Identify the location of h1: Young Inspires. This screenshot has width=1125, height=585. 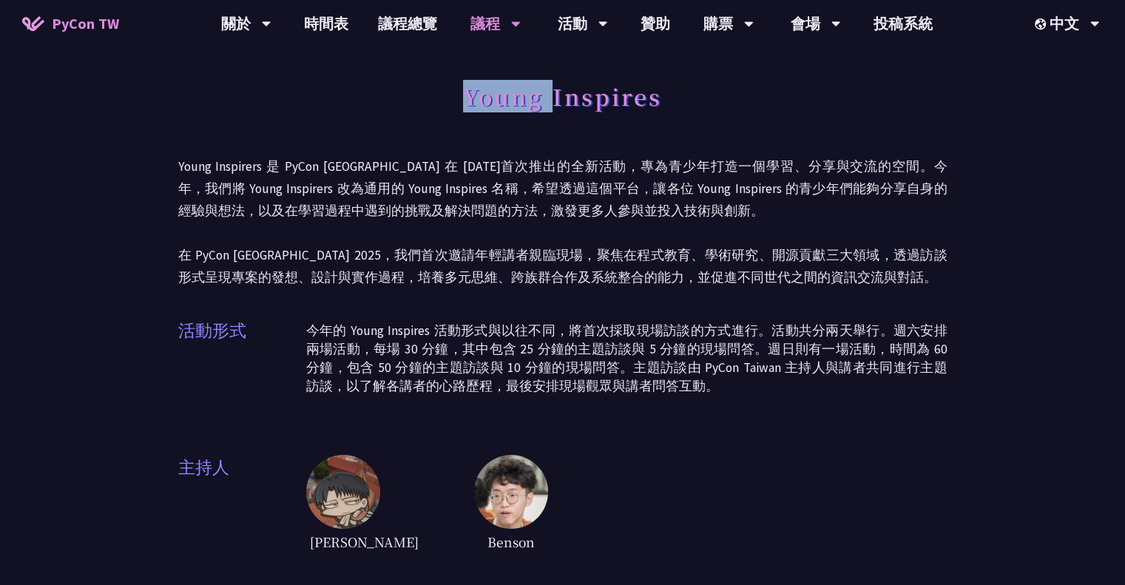
(562, 96).